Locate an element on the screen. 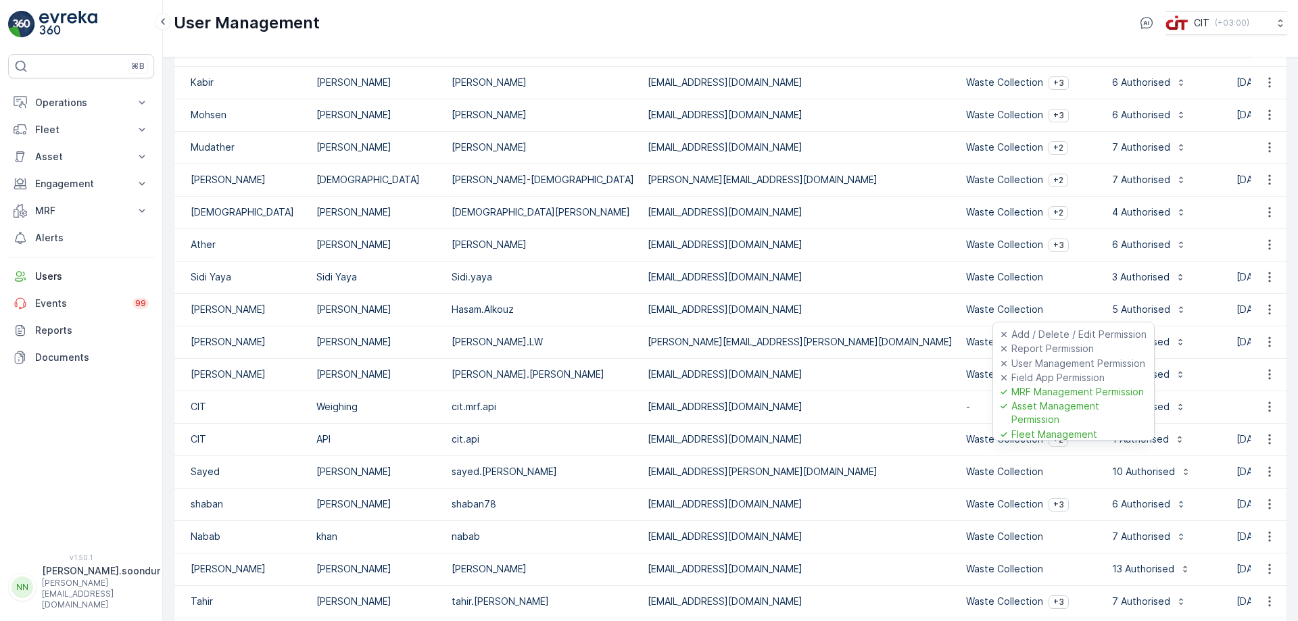 This screenshot has width=1298, height=621. p: Events is located at coordinates (80, 304).